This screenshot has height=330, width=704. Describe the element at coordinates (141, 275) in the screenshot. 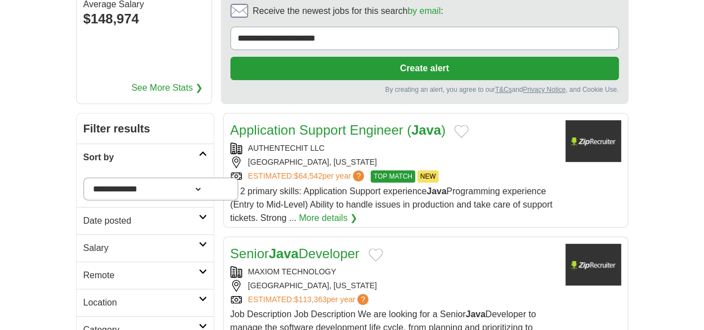

I see `h2: Remote` at that location.